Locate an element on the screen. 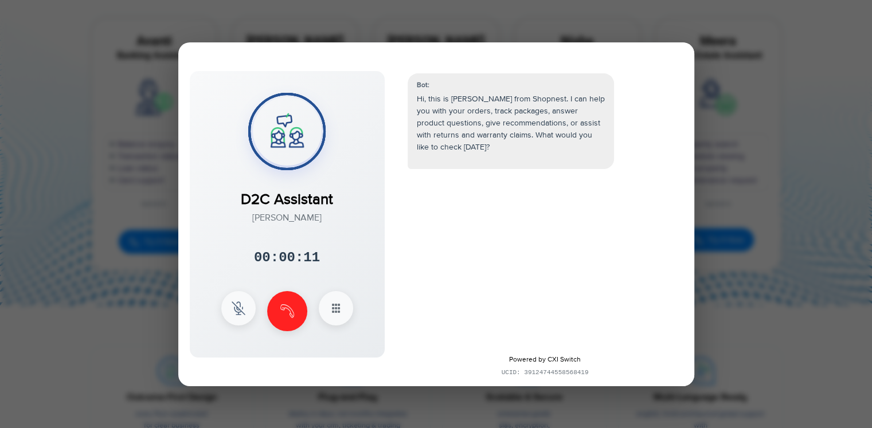 This screenshot has width=872, height=428. img: end Icon is located at coordinates (287, 311).